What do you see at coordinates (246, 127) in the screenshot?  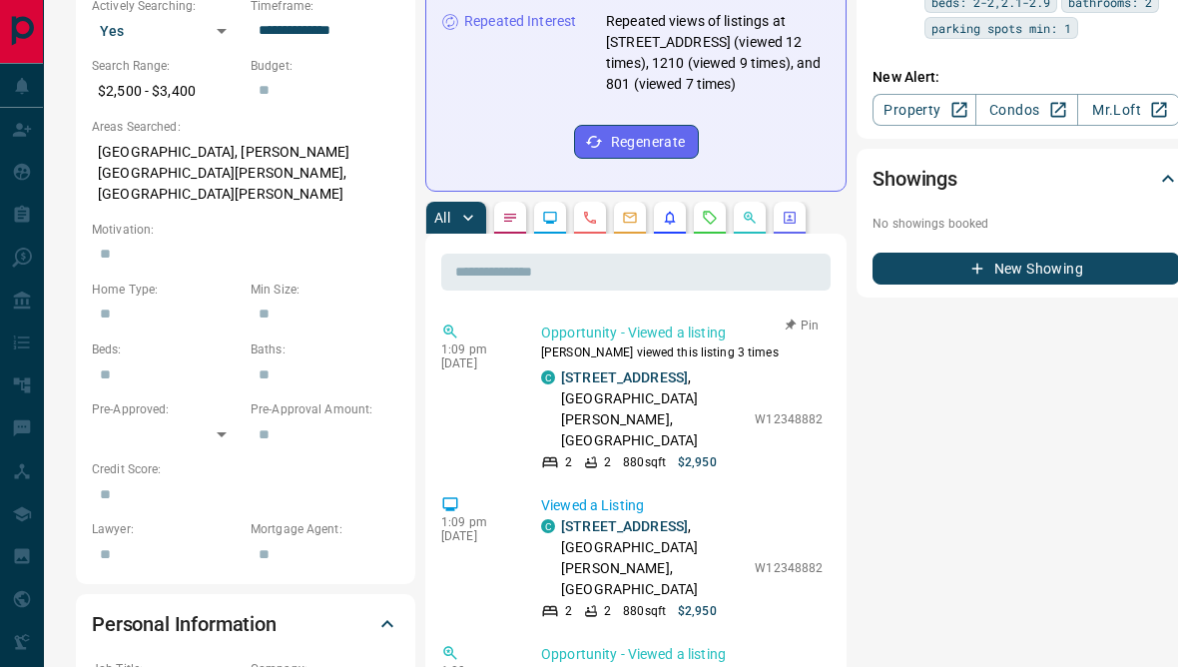 I see `p: Areas Searched:` at bounding box center [246, 127].